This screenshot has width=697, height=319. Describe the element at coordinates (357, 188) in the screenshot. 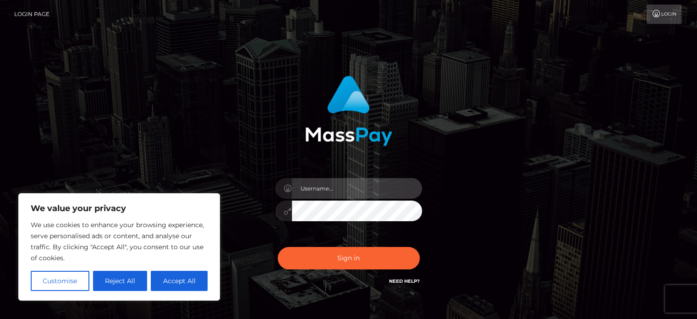

I see `input: Username...` at that location.